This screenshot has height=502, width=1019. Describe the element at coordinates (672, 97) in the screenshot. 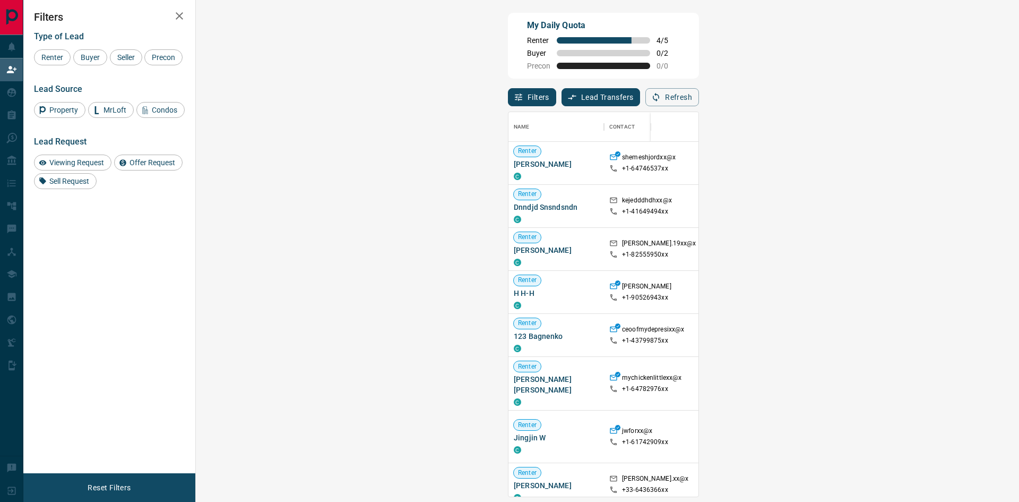

I see `button: Refresh` at that location.